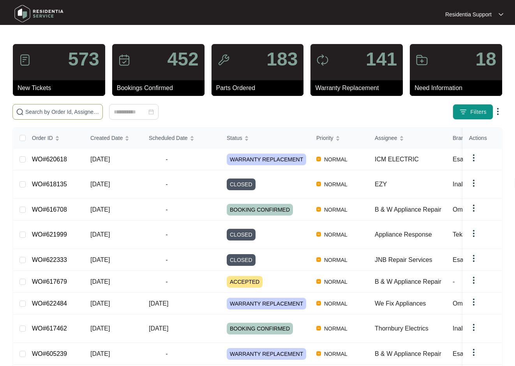 The height and width of the screenshot is (366, 515). What do you see at coordinates (325, 138) in the screenshot?
I see `span: Priority` at bounding box center [325, 138].